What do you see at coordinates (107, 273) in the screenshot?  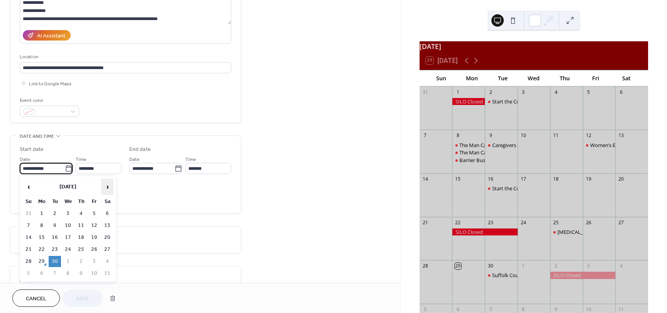 I see `td: 11` at bounding box center [107, 273].